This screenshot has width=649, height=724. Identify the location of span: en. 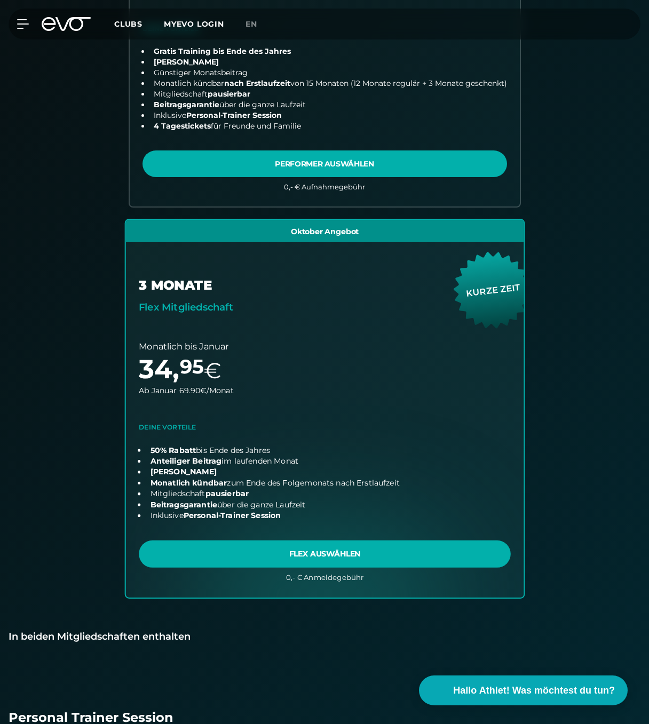
(251, 24).